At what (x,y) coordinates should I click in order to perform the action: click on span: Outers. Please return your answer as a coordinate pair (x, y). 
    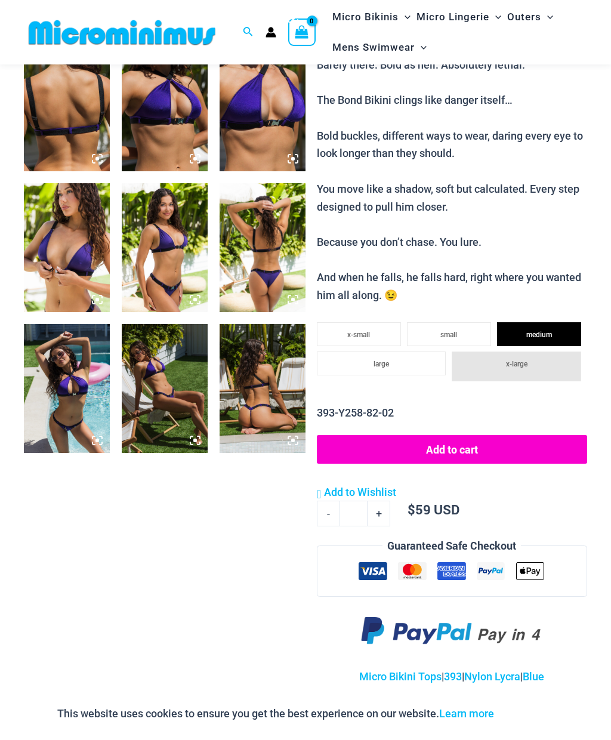
    Looking at the image, I should click on (524, 17).